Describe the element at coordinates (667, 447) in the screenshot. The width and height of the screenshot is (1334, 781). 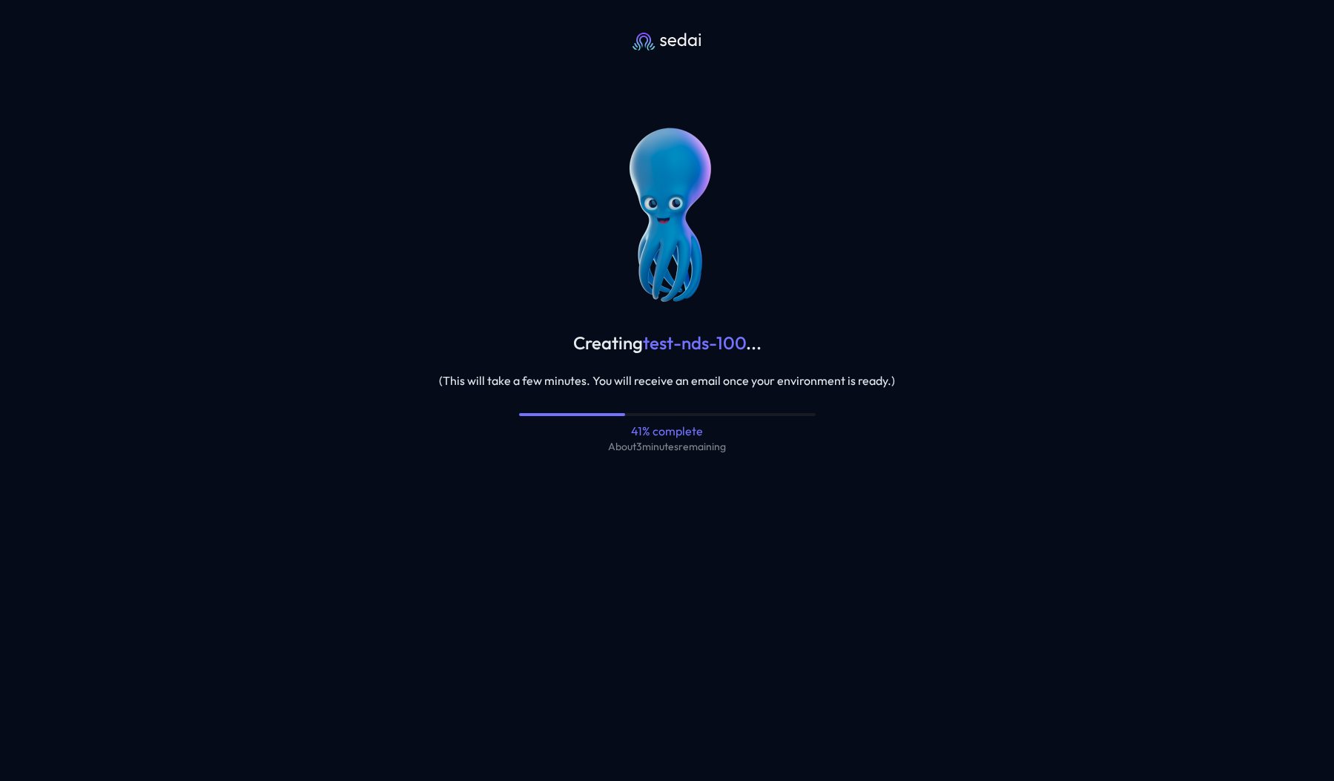
I see `div: About 3 minute s remaining` at that location.